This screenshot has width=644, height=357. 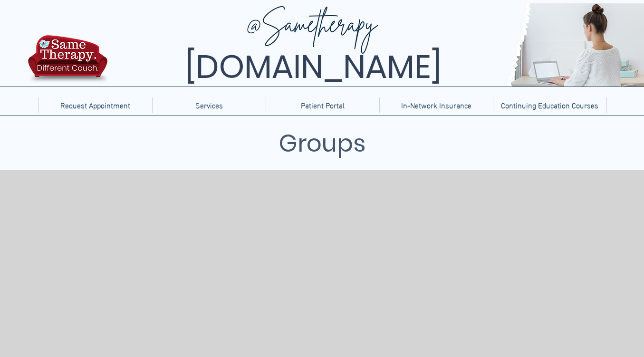 I want to click on p: In-Network Insurance, so click(x=436, y=105).